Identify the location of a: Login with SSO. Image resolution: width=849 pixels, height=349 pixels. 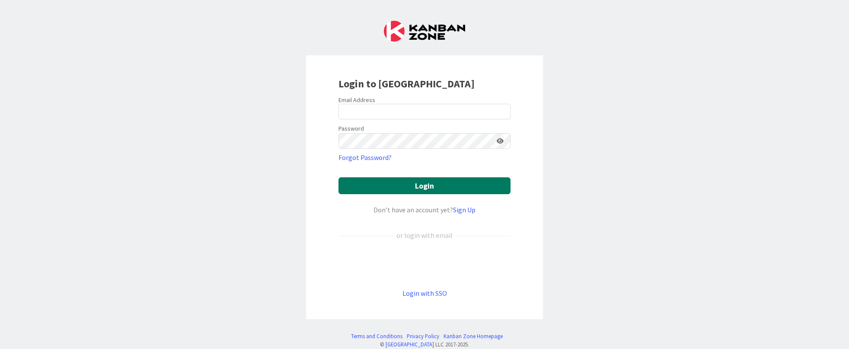
(425, 293).